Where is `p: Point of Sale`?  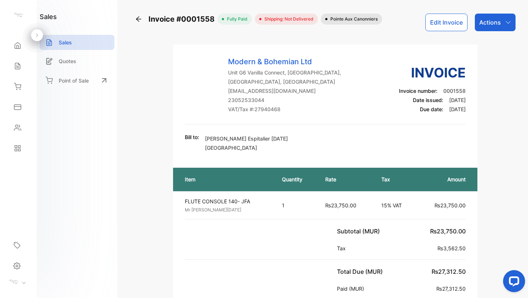
p: Point of Sale is located at coordinates (74, 80).